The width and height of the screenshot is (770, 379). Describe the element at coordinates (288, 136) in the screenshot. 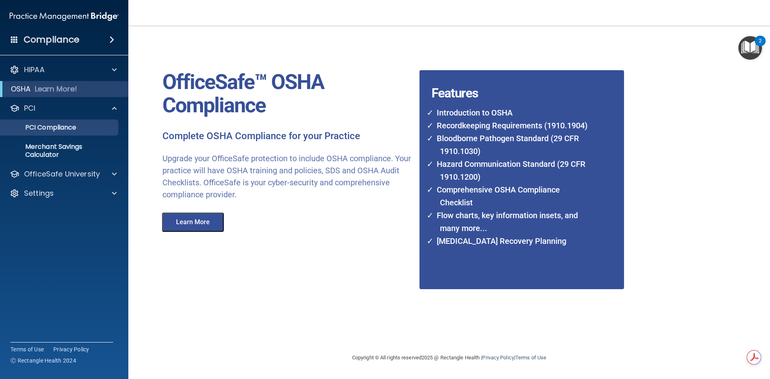

I see `p: Complete OSHA Compliance for your Practice` at that location.